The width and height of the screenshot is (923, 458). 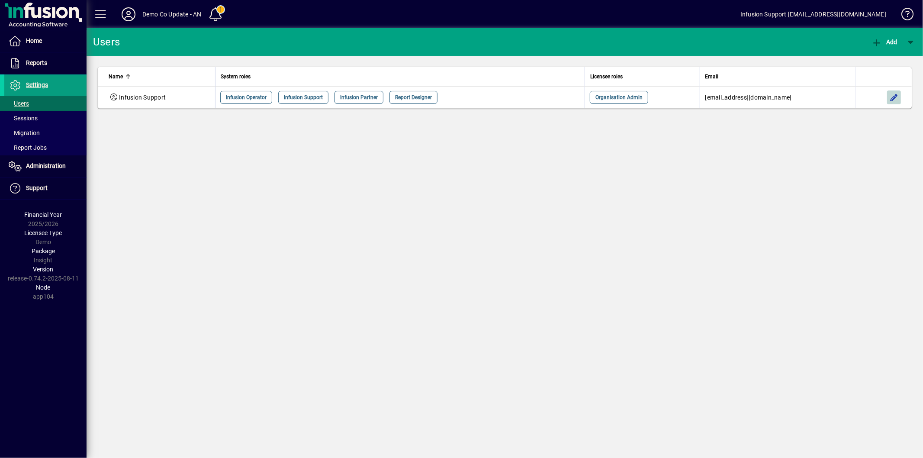 What do you see at coordinates (45, 133) in the screenshot?
I see `a: Migration` at bounding box center [45, 133].